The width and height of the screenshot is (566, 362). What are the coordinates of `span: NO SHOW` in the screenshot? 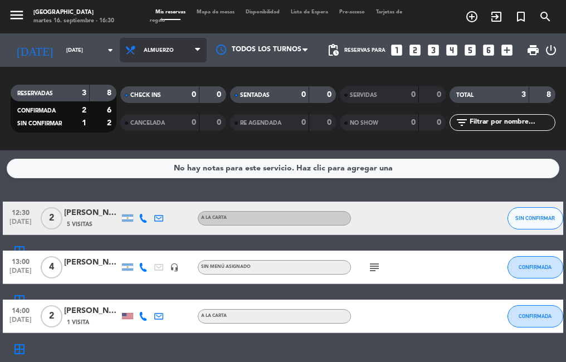 It's located at (364, 123).